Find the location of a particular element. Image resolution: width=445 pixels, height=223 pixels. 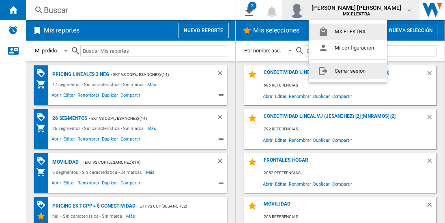

button: MX ELEKTRA is located at coordinates (347, 32).